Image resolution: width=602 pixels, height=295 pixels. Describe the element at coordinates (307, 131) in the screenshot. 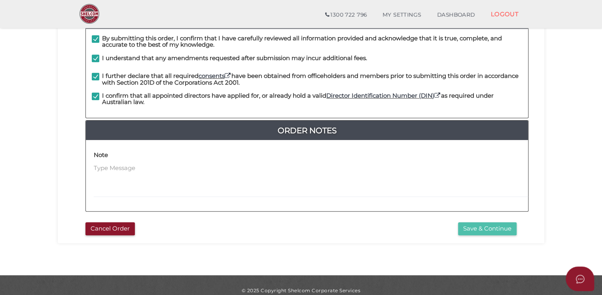

I see `h4: Order Notes` at that location.